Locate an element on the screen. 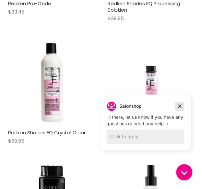 The width and height of the screenshot is (202, 189). div: Message from Salonshop. Hi there, let us know if you have any questions or need any help :) is located at coordinates (50, 20).